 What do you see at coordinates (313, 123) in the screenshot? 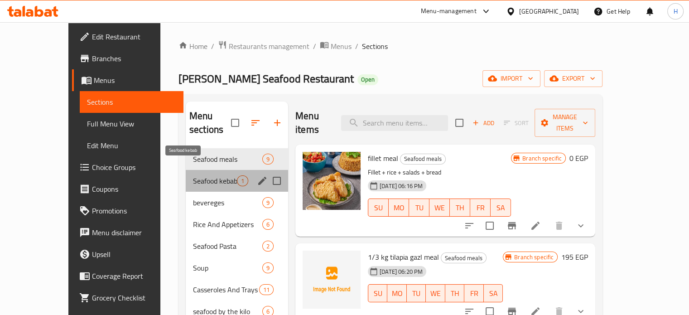
I see `h2: Menu items` at bounding box center [313, 123].